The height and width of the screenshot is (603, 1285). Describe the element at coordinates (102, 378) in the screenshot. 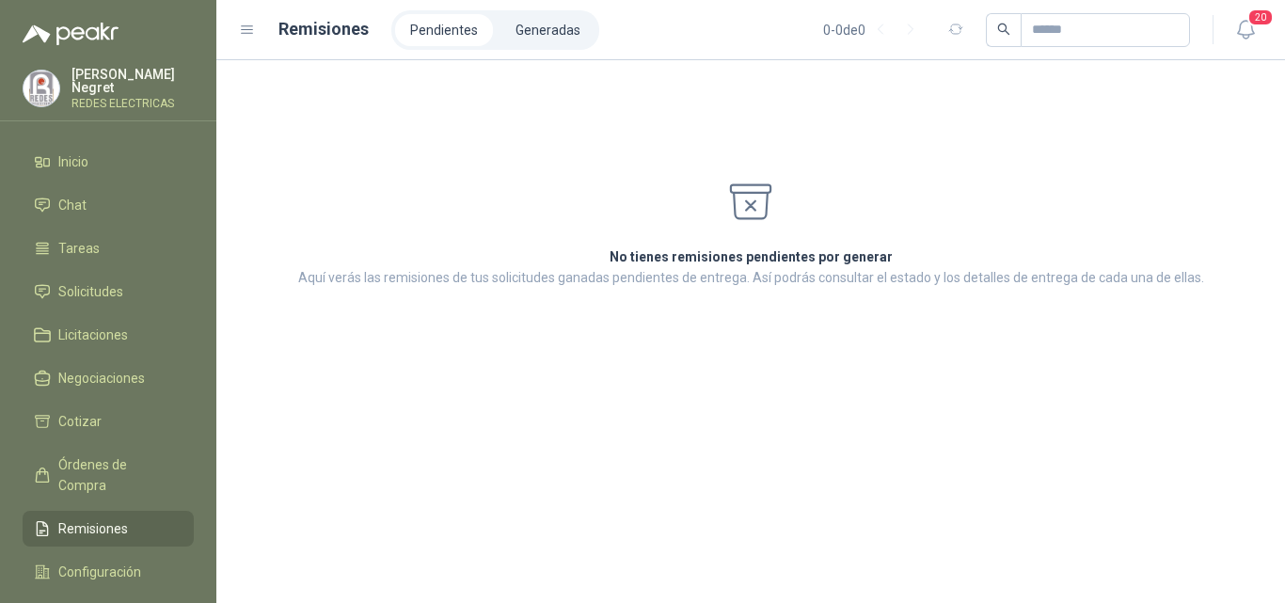

I see `span: Negociaciones` at that location.